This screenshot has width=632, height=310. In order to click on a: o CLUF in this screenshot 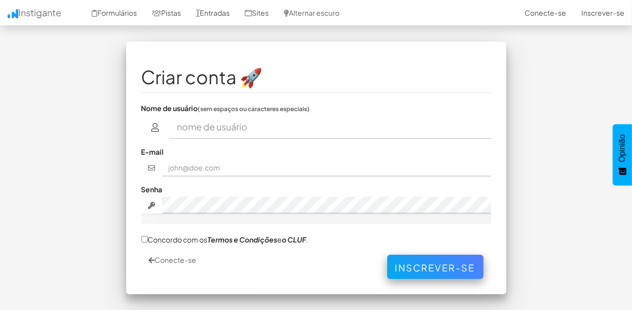, I will do `click(294, 239)`.